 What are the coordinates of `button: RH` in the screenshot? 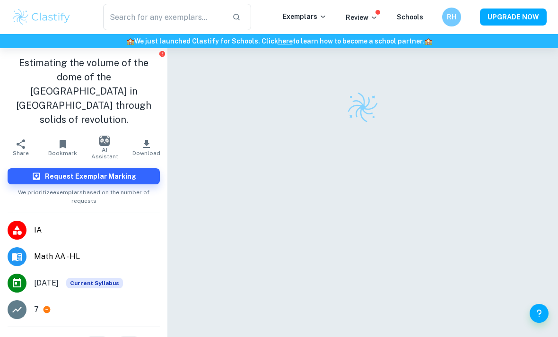 It's located at (452, 17).